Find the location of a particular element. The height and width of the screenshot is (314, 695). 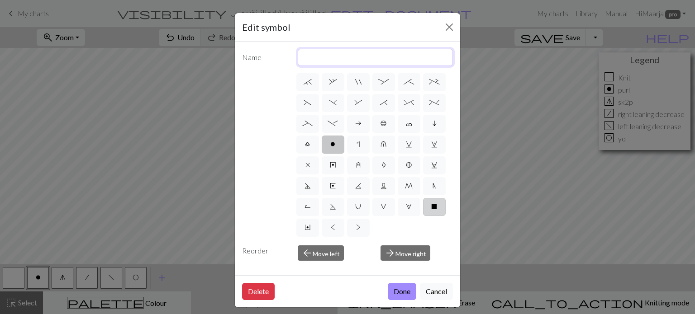

span: E is located at coordinates (333, 186).